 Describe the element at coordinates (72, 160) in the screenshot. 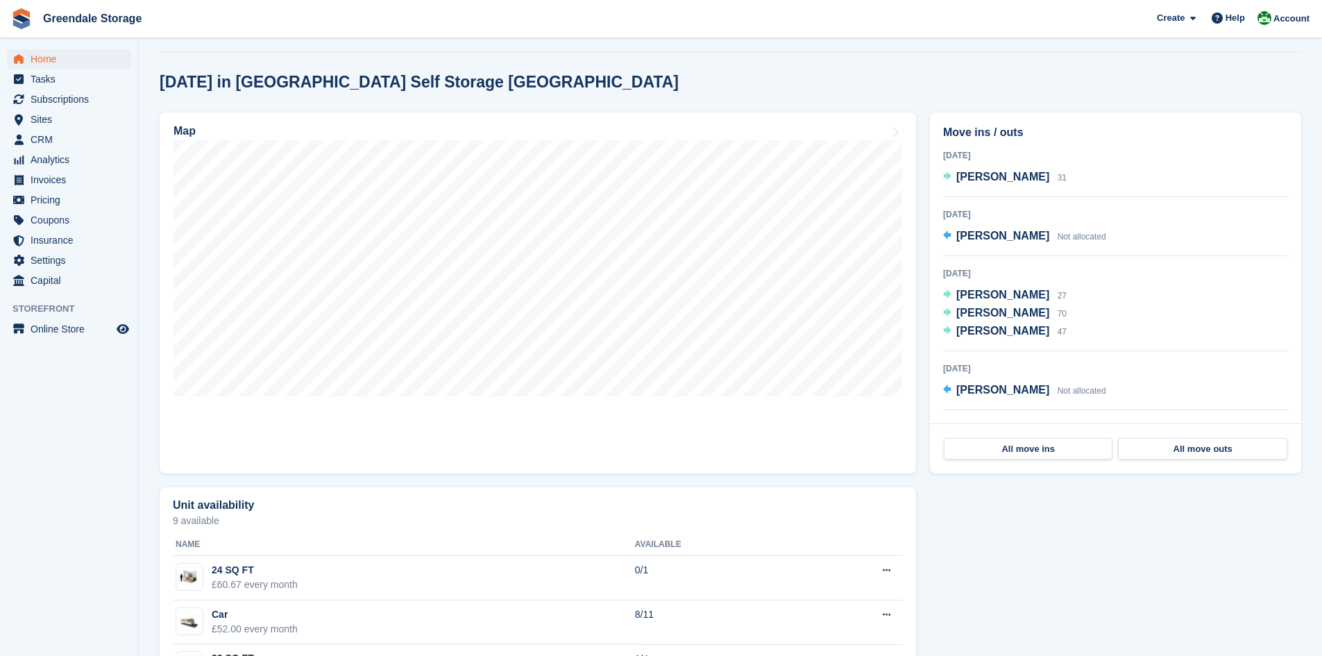

I see `span: Analytics` at that location.